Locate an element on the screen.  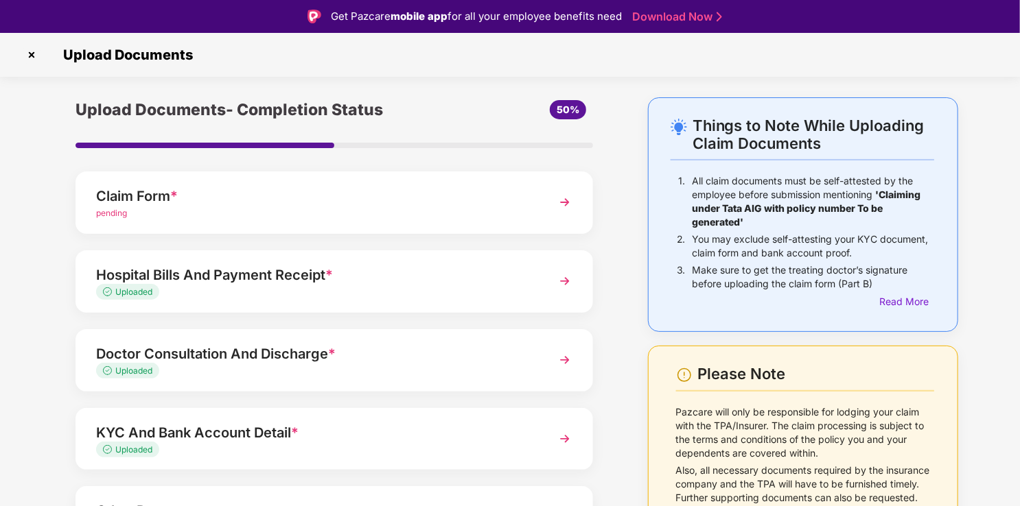
p: Make sure to get the treating doctor’s signature before uploading the claim form (Part B) is located at coordinates (813, 277).